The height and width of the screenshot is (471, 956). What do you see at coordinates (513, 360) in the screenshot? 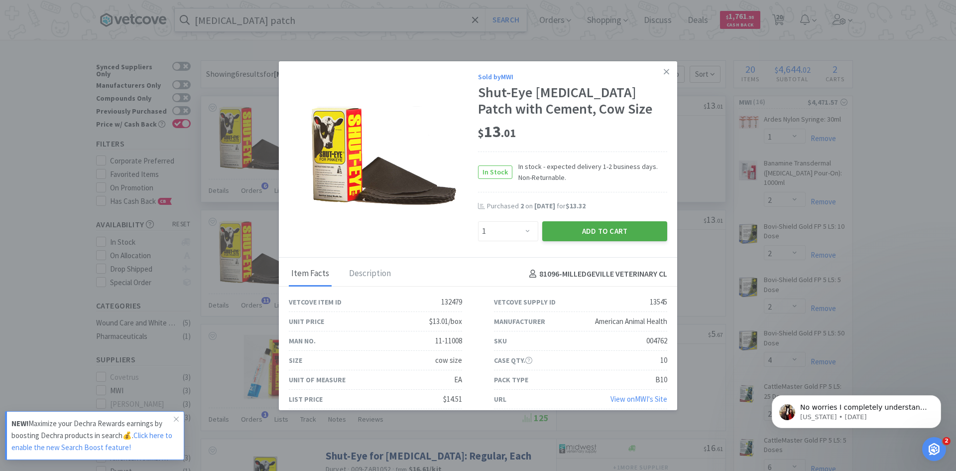
I see `div: Case Qty.` at bounding box center [513, 360].